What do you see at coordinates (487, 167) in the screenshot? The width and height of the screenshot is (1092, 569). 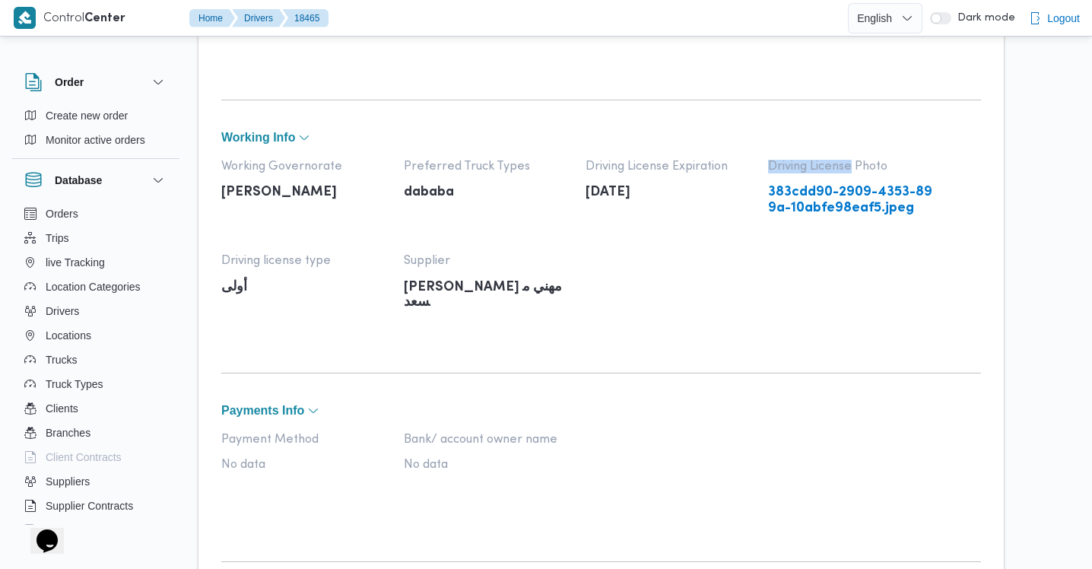 I see `span: Preferred Truck Types` at bounding box center [487, 167].